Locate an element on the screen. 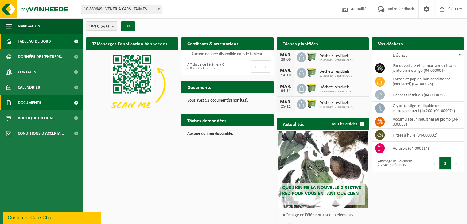 This screenshot has height=224, width=467. td: pneus voiture et camion avec et sans jante en mélange (04-000004) is located at coordinates (426, 68).